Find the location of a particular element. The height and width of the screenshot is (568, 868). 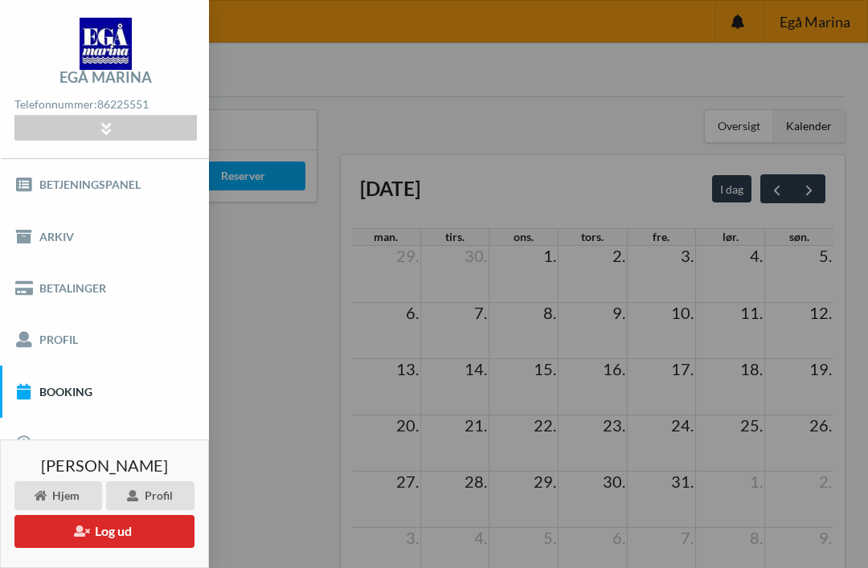

div: Telefonnummer: is located at coordinates (105, 105).